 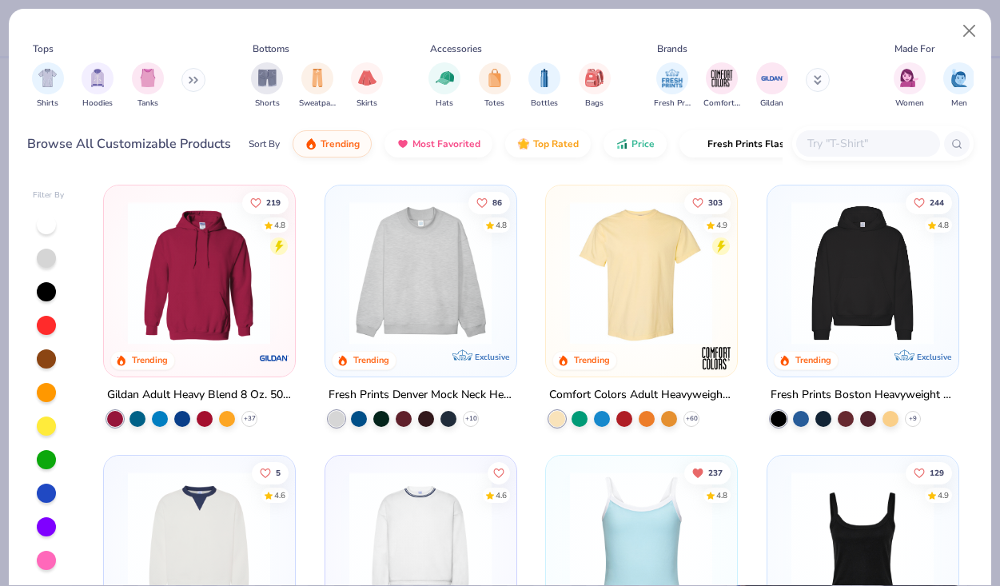 What do you see at coordinates (642, 144) in the screenshot?
I see `span: Price` at bounding box center [642, 144].